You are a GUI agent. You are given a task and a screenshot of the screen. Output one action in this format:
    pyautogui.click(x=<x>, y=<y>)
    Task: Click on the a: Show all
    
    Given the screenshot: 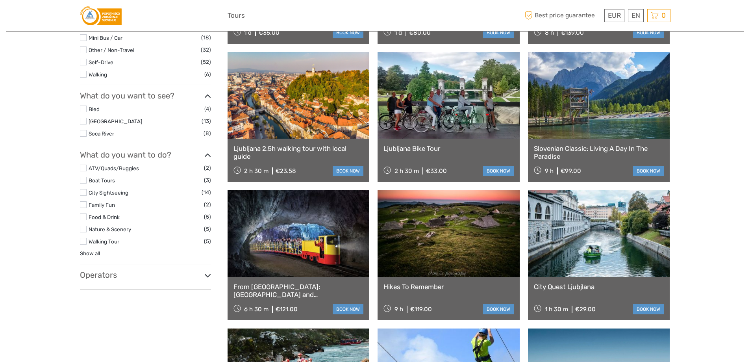 What is the action you would take?
    pyautogui.click(x=90, y=253)
    